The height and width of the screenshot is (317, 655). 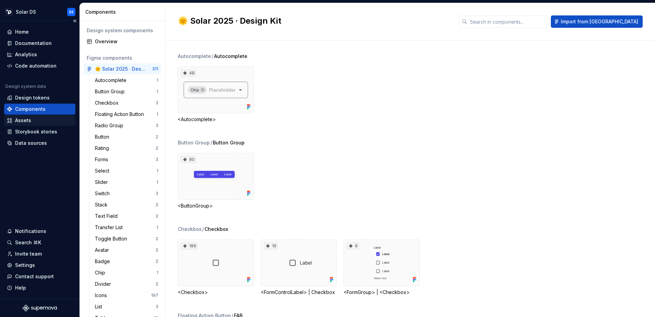 What do you see at coordinates (126, 137) in the screenshot?
I see `a: Button2` at bounding box center [126, 137].